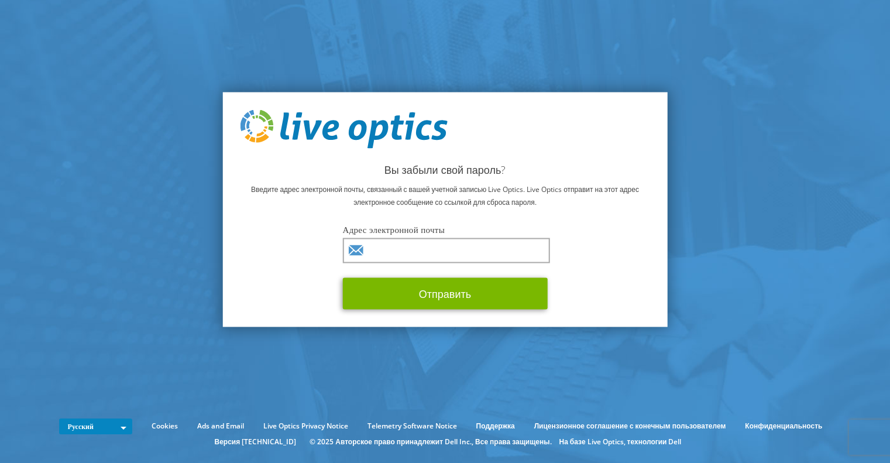 This screenshot has height=463, width=890. Describe the element at coordinates (784, 426) in the screenshot. I see `a: Конфиденциальность` at that location.